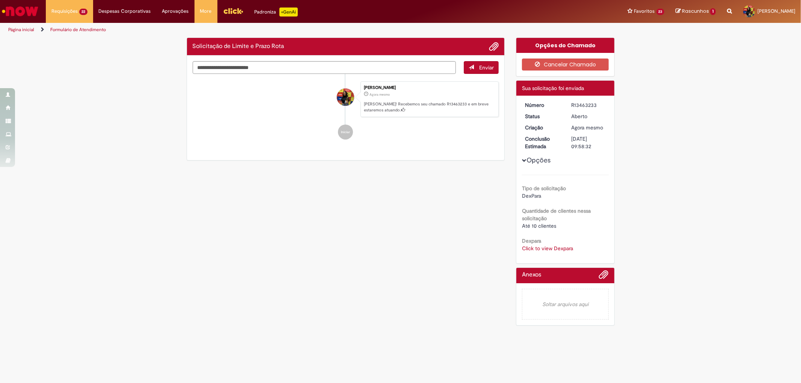  Describe the element at coordinates (588, 116) in the screenshot. I see `div: Aberto` at that location.